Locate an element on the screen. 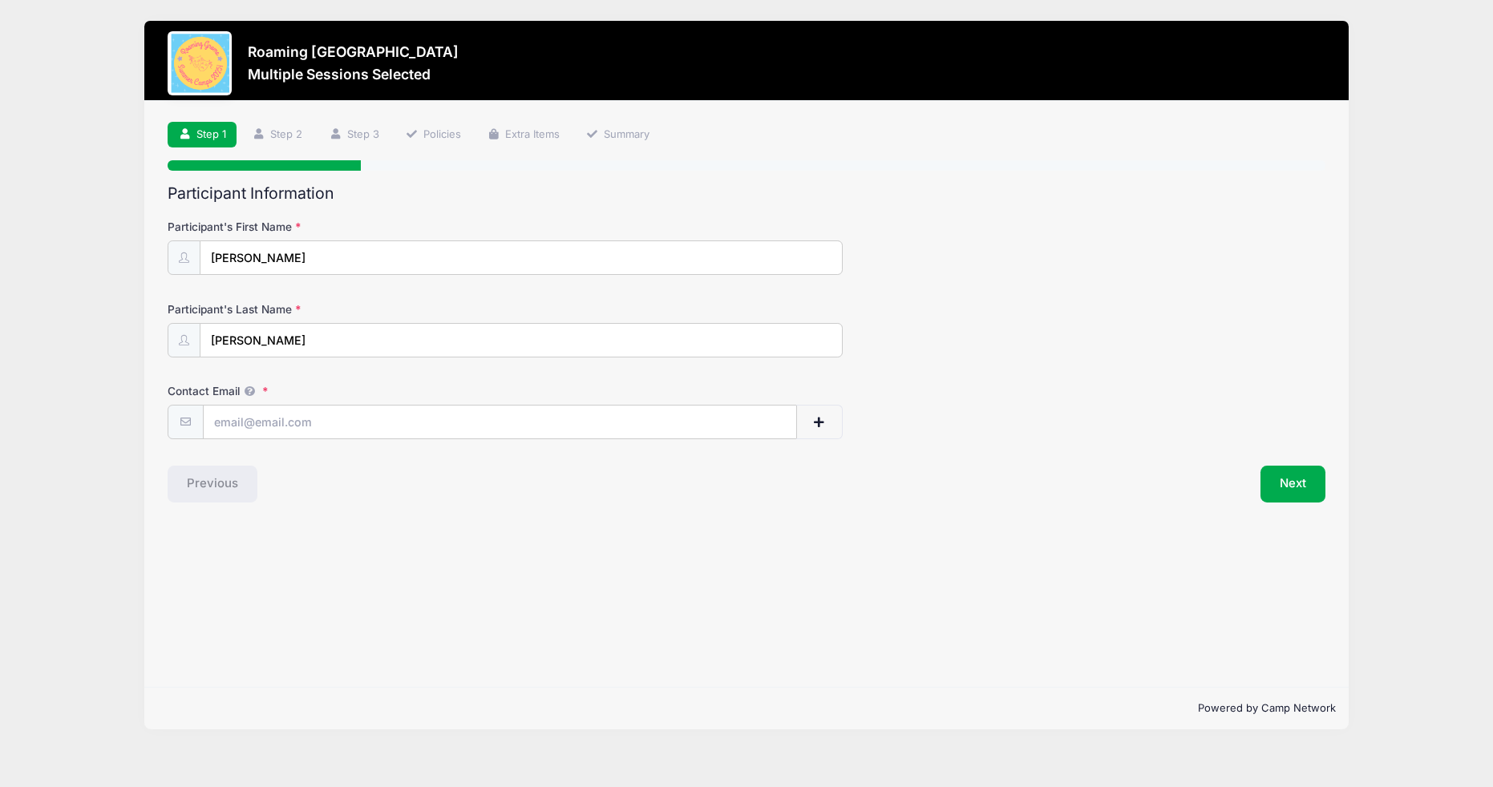  p: Powered by Camp Network is located at coordinates (746, 709).